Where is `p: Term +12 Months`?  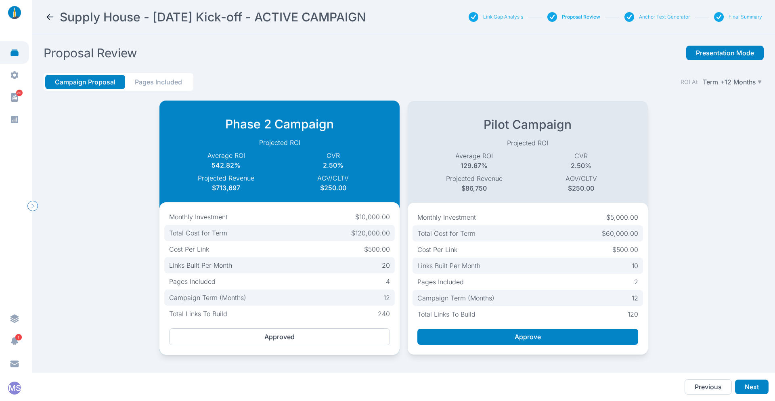
p: Term +12 Months is located at coordinates (729, 82).